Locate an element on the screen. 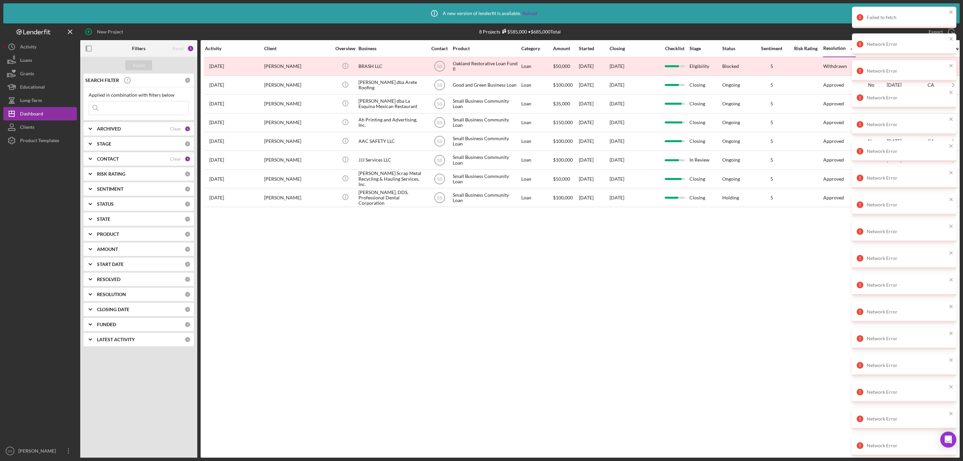  b: Filters is located at coordinates (139, 48).